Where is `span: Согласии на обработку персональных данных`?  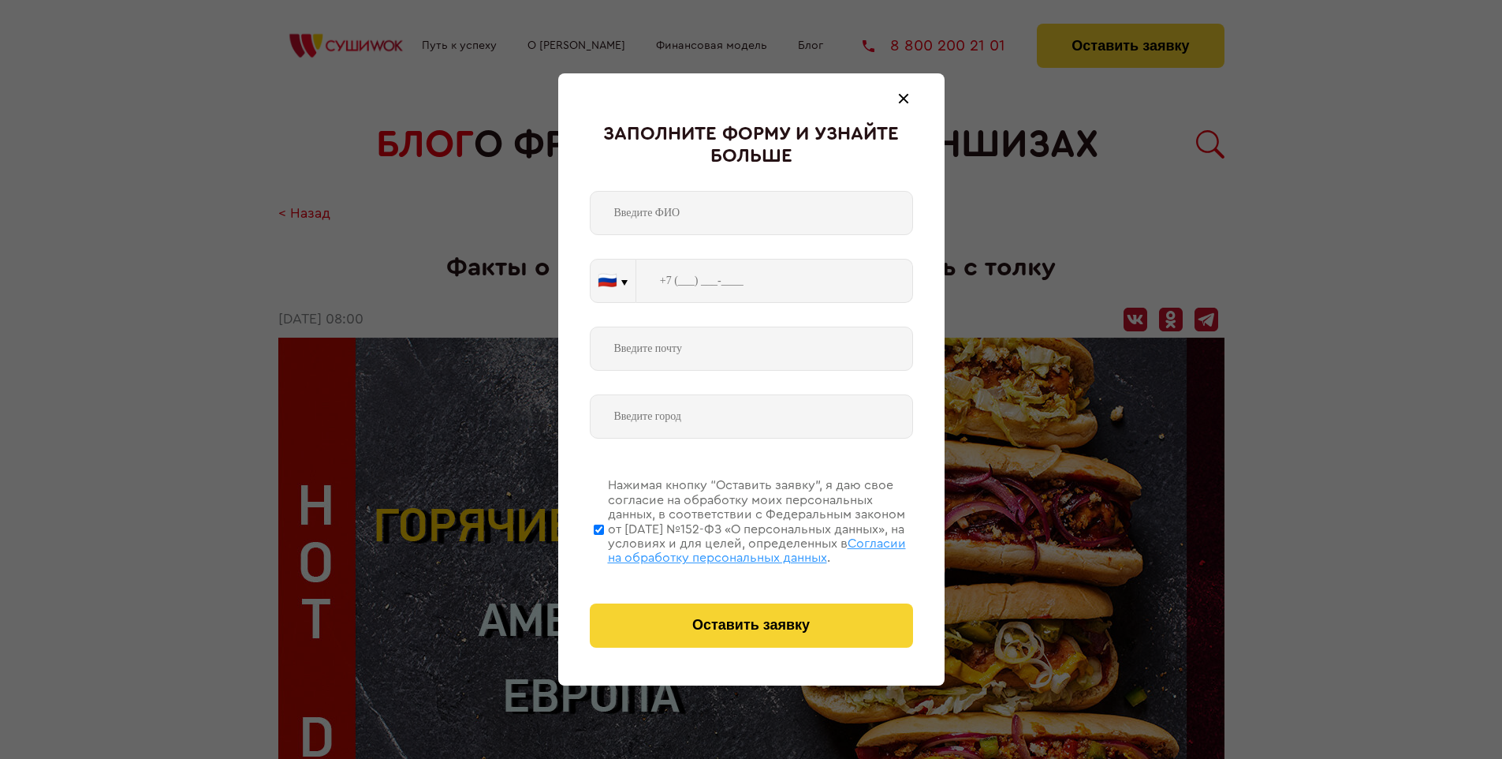
span: Согласии на обработку персональных данных is located at coordinates (757, 550).